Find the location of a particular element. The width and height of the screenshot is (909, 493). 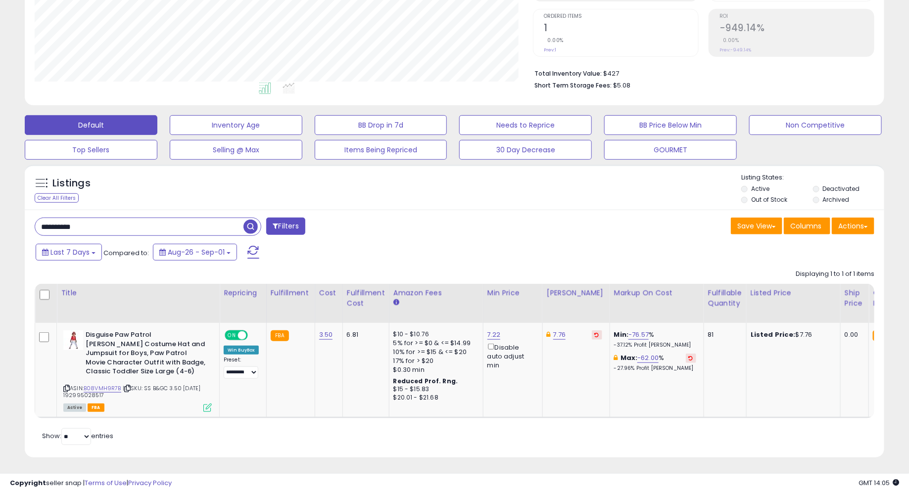

b: Max: is located at coordinates (629, 358).